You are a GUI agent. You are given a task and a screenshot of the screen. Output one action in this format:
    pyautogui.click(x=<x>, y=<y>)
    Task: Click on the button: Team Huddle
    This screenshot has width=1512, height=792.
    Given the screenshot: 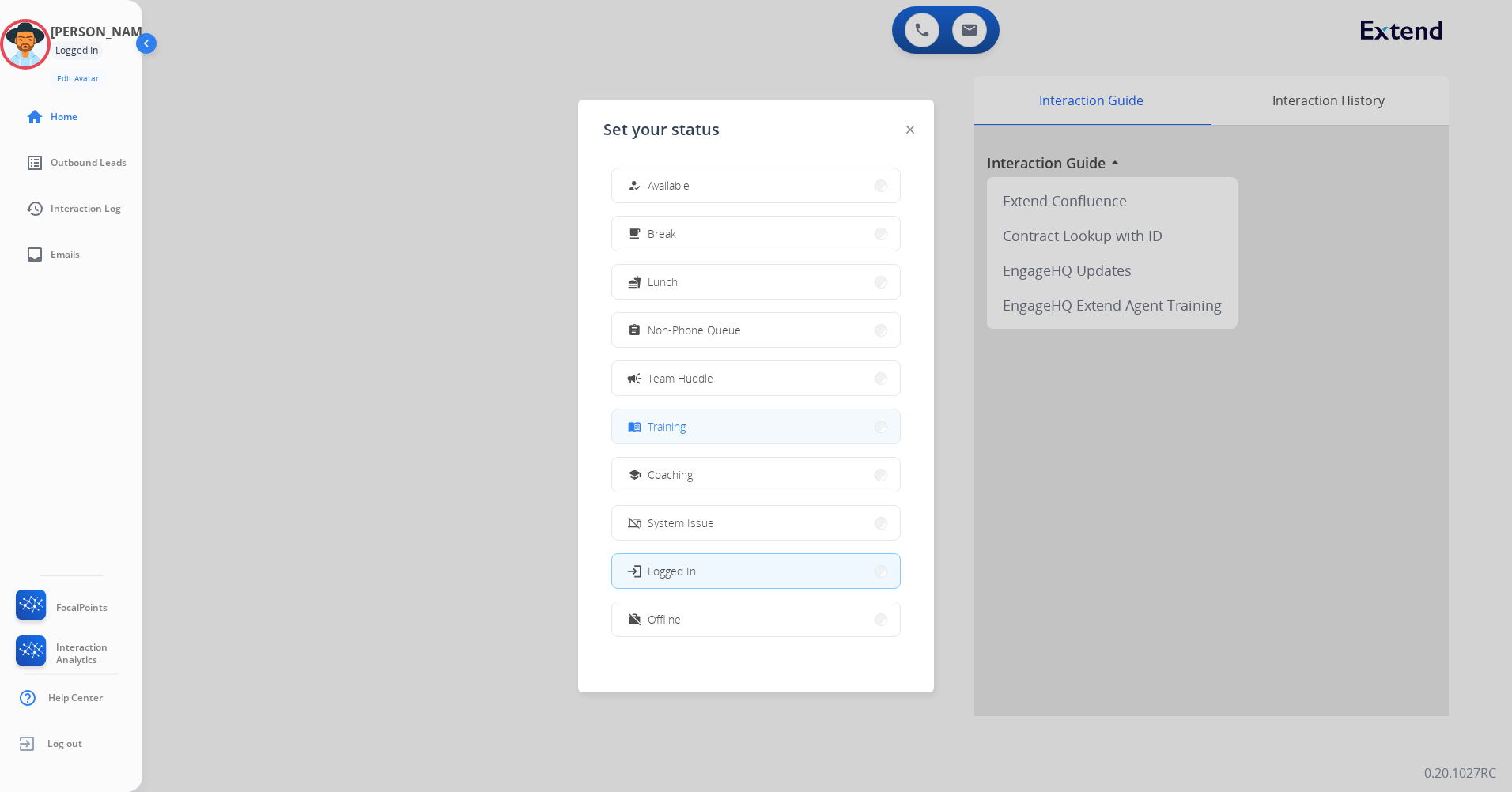 What is the action you would take?
    pyautogui.click(x=756, y=378)
    